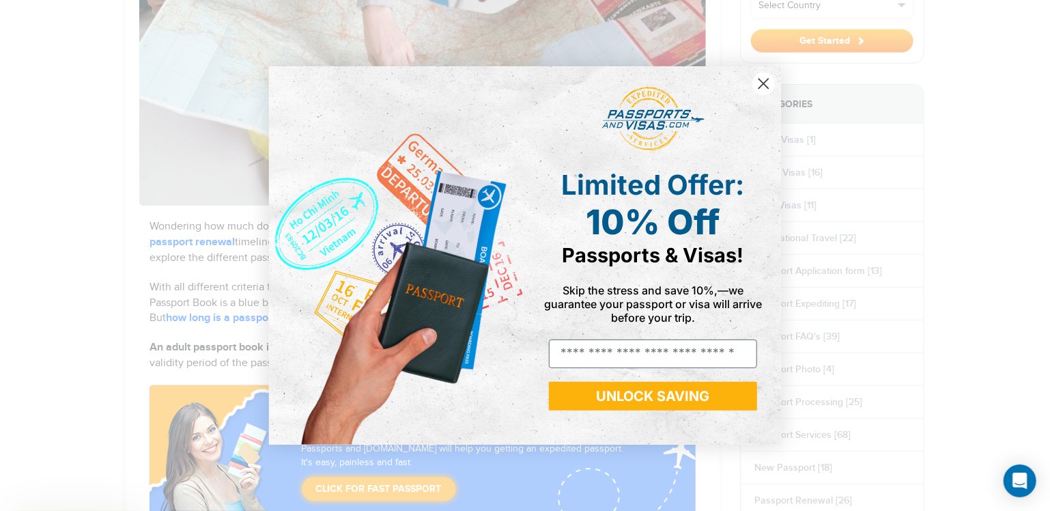 Image resolution: width=1050 pixels, height=511 pixels. What do you see at coordinates (653, 222) in the screenshot?
I see `span: 10% Off` at bounding box center [653, 222].